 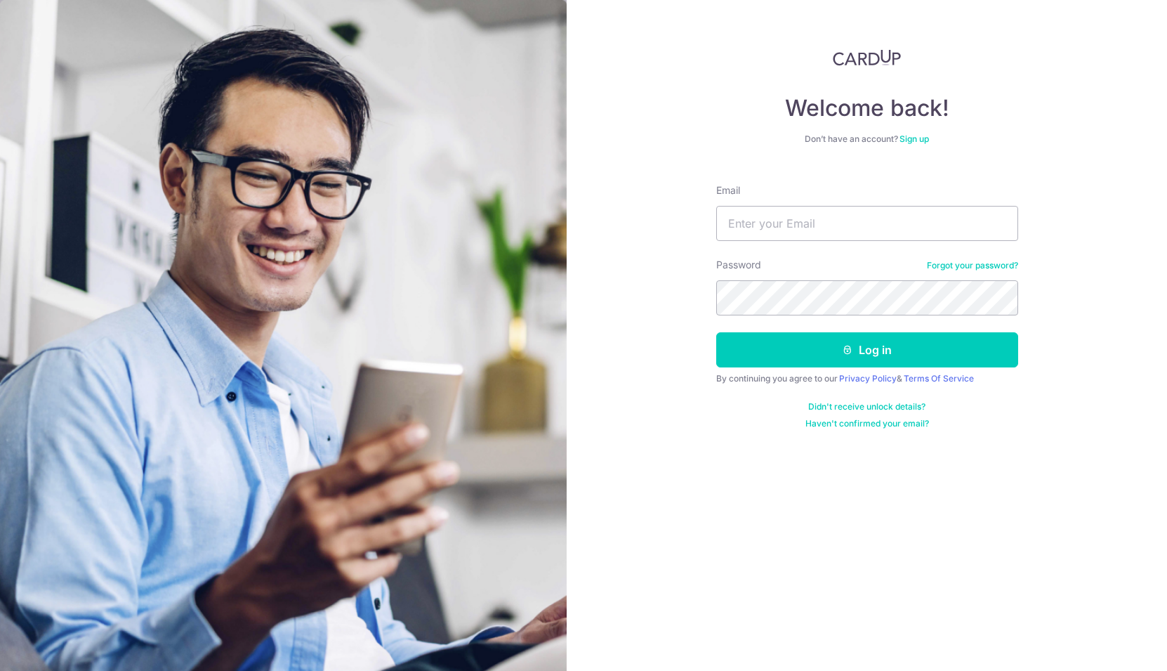 What do you see at coordinates (867, 350) in the screenshot?
I see `button: Log in` at bounding box center [867, 350].